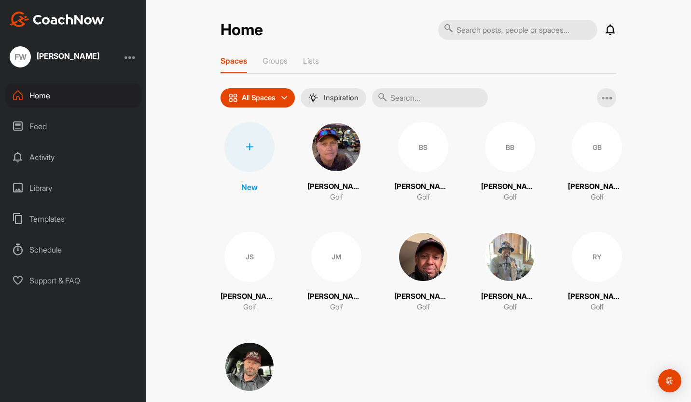 This screenshot has width=691, height=402. Describe the element at coordinates (423, 147) in the screenshot. I see `div: BS` at that location.